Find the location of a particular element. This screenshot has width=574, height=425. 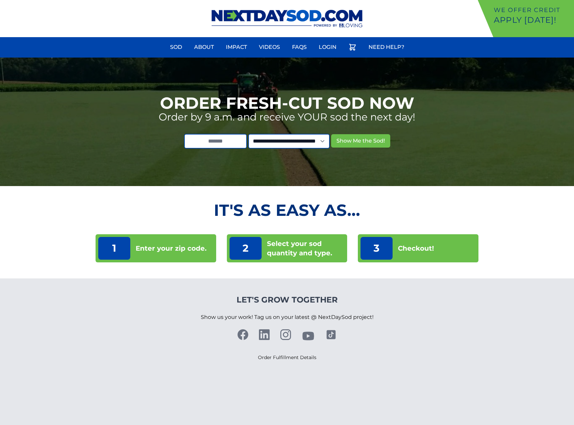

button: Show Me the Sod! is located at coordinates (361, 141).